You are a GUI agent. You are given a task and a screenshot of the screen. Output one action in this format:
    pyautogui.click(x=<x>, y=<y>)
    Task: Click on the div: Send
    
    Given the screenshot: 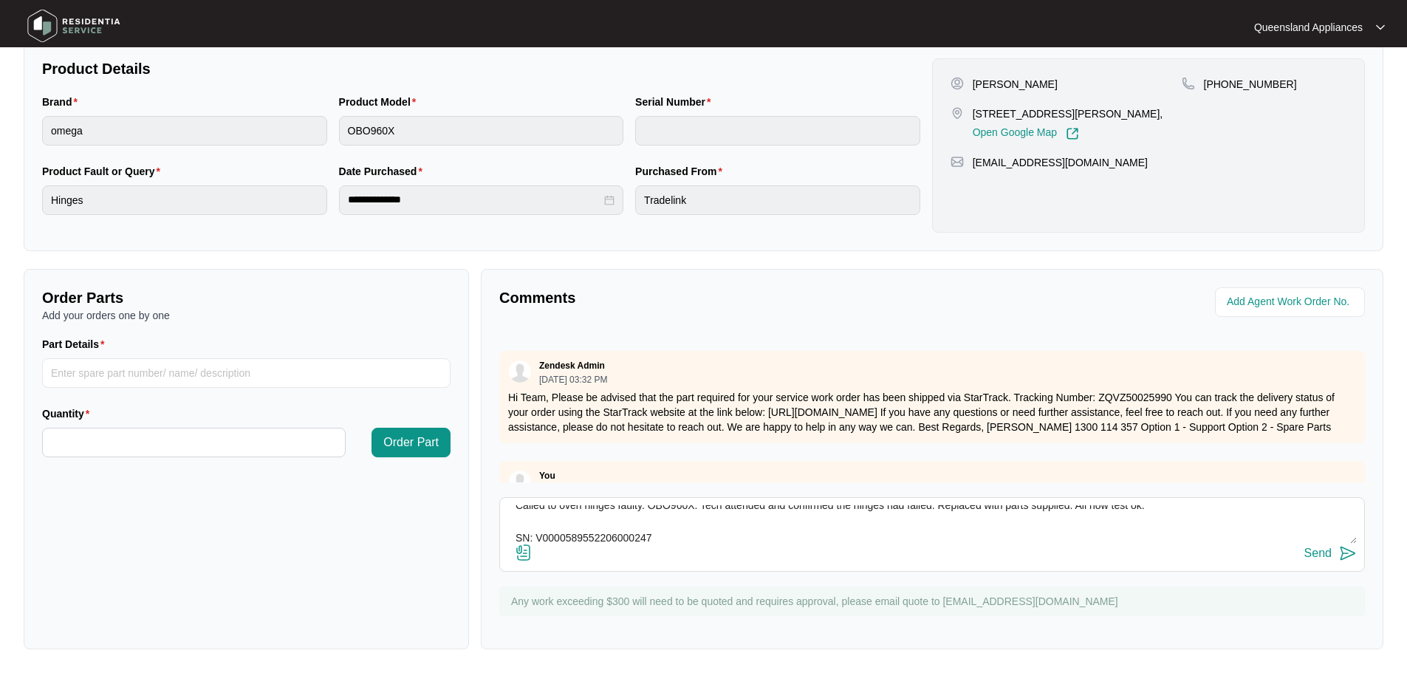 What is the action you would take?
    pyautogui.click(x=1318, y=553)
    